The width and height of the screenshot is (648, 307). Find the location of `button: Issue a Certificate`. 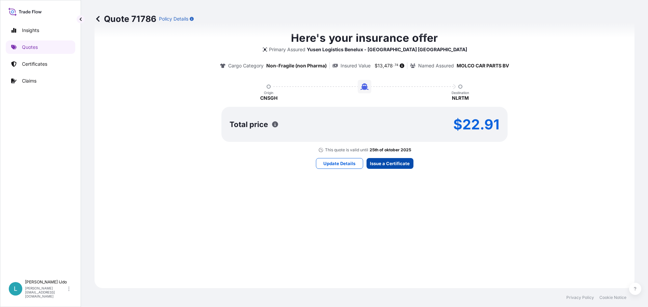

button: Issue a Certificate is located at coordinates (390, 164).